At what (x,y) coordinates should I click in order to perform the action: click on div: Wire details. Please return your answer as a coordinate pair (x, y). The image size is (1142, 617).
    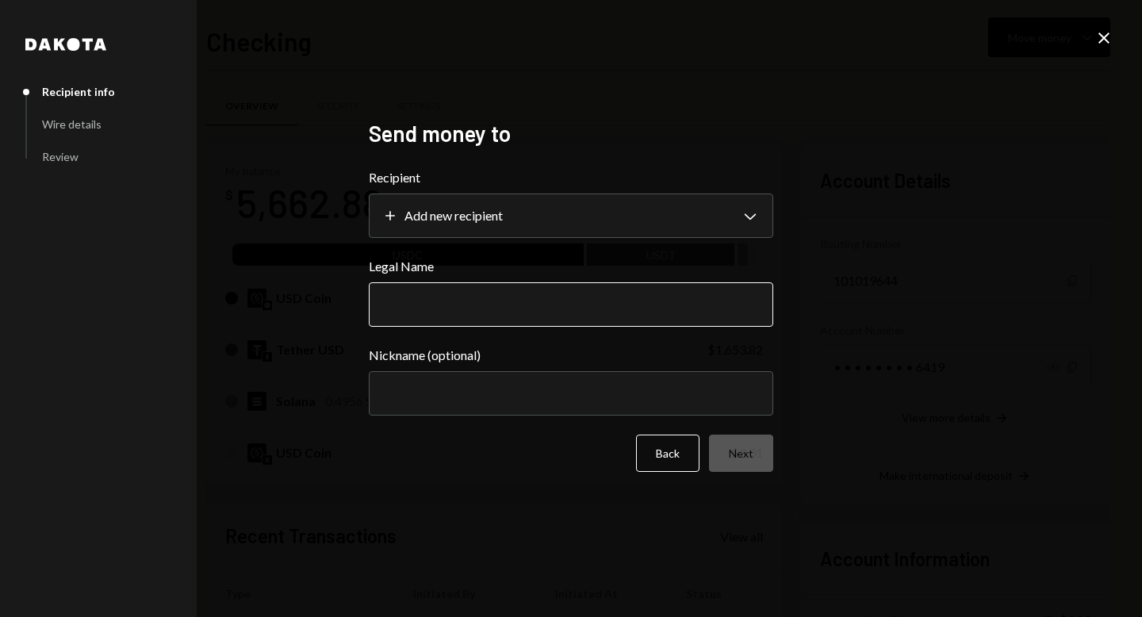
    Looking at the image, I should click on (71, 124).